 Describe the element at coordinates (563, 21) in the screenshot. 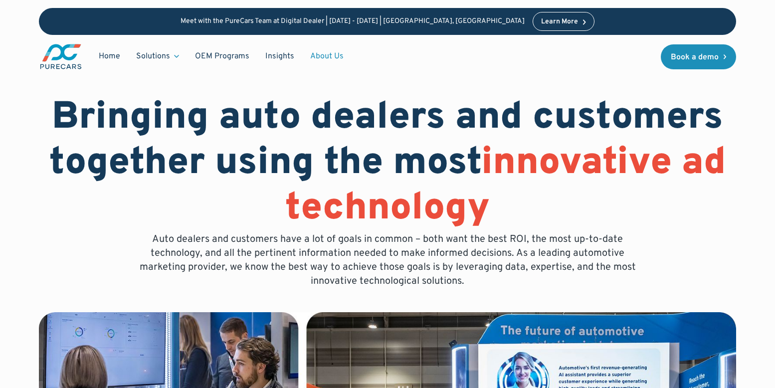

I see `a: Learn More` at that location.